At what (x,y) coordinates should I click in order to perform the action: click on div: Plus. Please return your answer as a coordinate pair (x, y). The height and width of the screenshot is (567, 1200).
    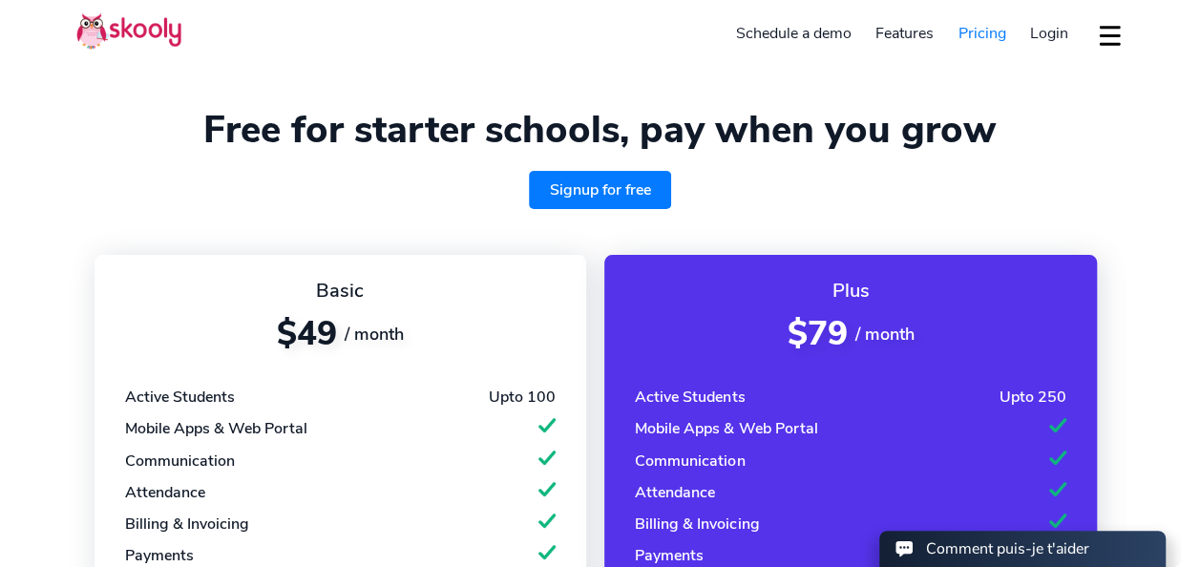
    Looking at the image, I should click on (850, 290).